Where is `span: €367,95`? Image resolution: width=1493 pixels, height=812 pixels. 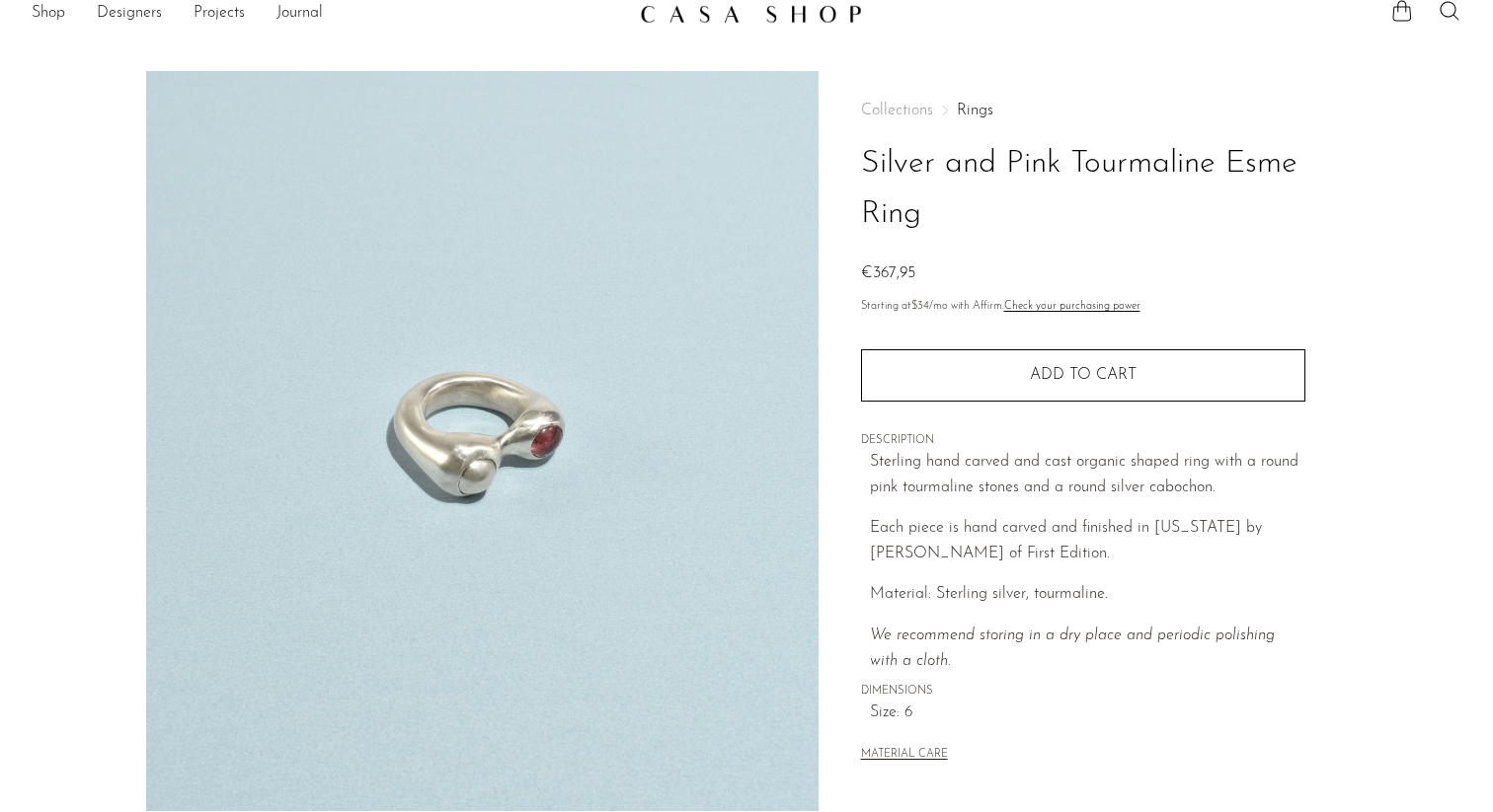 span: €367,95 is located at coordinates (888, 273).